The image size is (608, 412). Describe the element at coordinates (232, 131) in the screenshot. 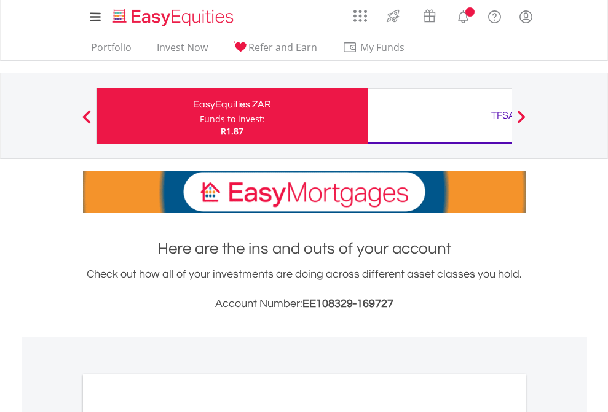

I see `span: R1.87` at that location.